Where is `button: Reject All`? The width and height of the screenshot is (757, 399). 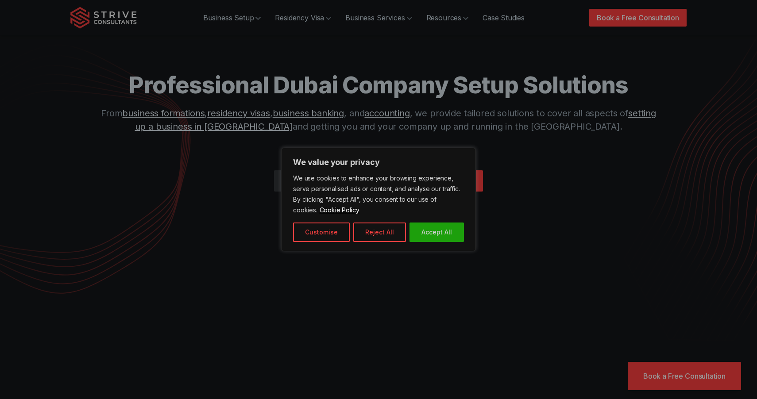 button: Reject All is located at coordinates (379, 232).